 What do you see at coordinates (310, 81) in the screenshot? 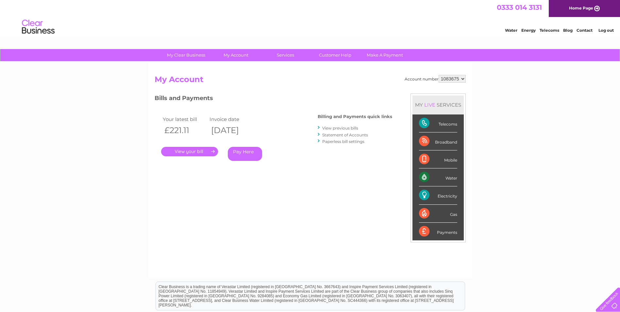
I see `h2: My Account` at bounding box center [310, 81].